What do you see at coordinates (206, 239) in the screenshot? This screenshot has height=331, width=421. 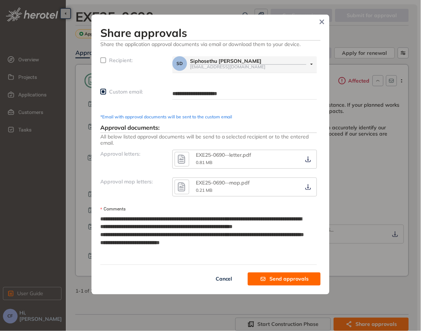 I see `textarea: Comments` at bounding box center [206, 239].